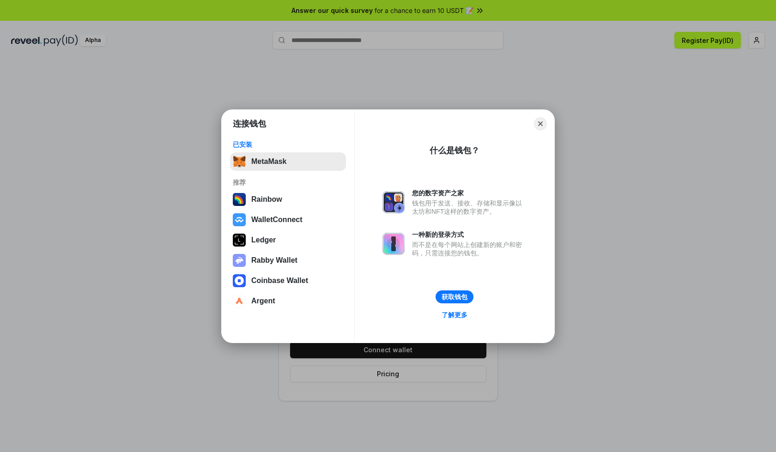 Image resolution: width=776 pixels, height=452 pixels. Describe the element at coordinates (239, 200) in the screenshot. I see `img: svg+xml,%3Csvg%20width%3D%22120%22%20height%3D%22120%22%20viewBox%3D%220%200%20120%20120%22%20fil...` at that location.